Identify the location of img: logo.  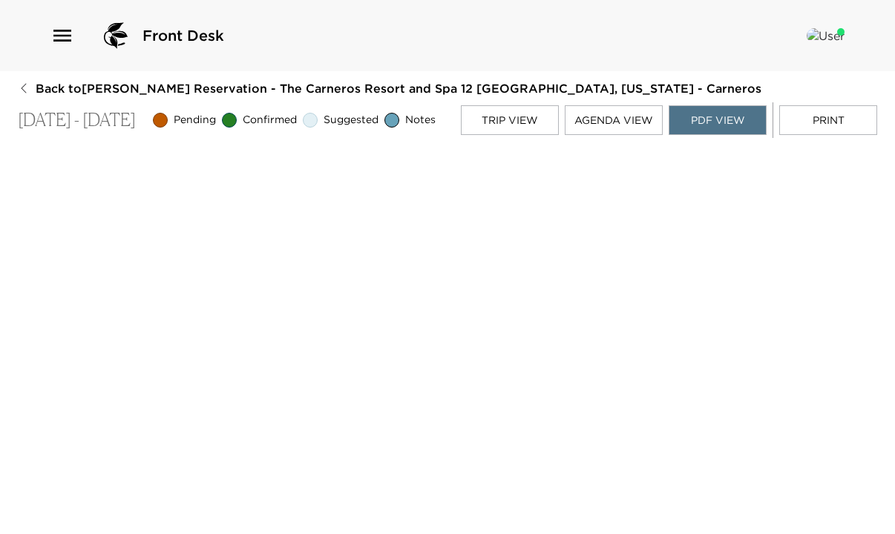
(116, 36).